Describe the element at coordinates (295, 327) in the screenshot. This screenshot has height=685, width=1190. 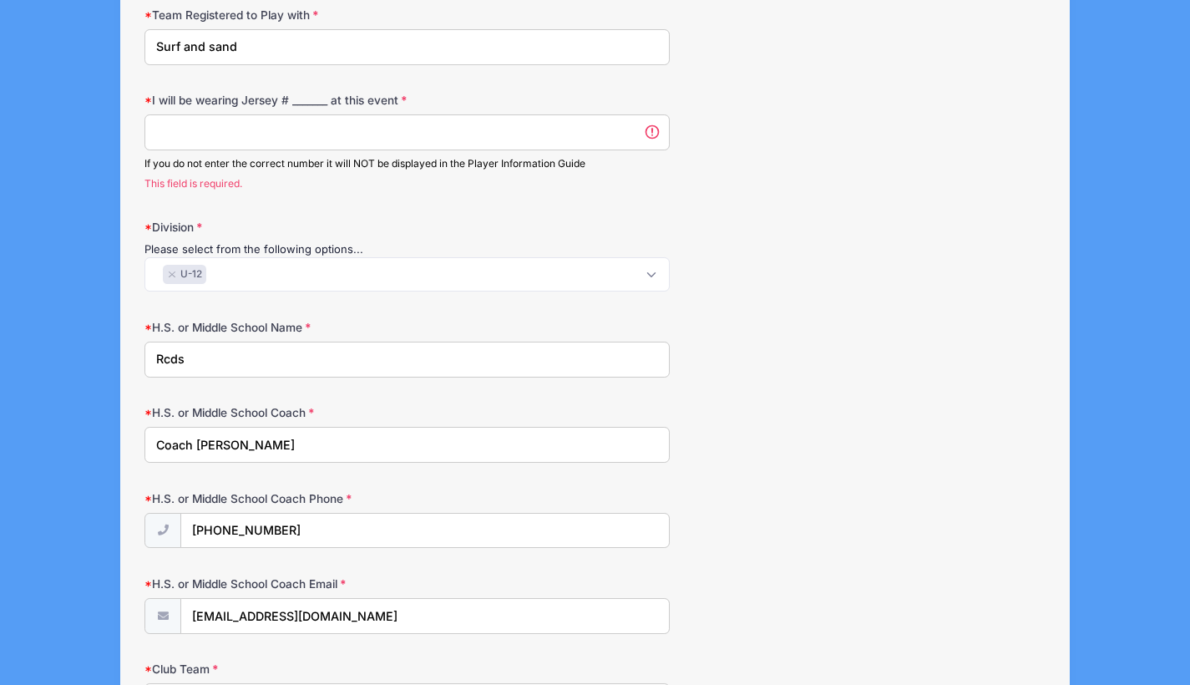
I see `label: H.S. or Middle School Name` at that location.